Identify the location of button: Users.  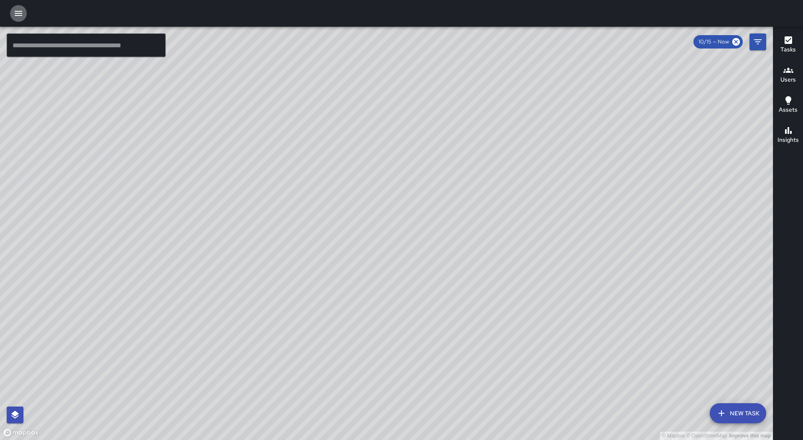
(788, 75).